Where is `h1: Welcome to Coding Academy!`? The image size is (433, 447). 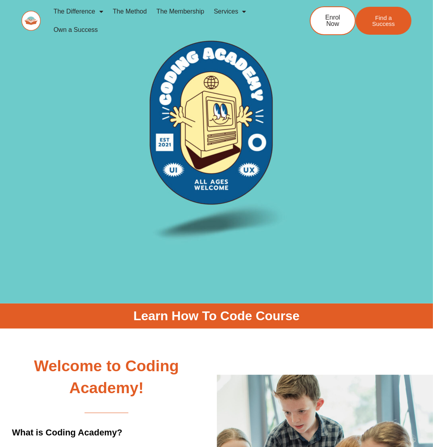 h1: Welcome to Coding Academy! is located at coordinates (106, 377).